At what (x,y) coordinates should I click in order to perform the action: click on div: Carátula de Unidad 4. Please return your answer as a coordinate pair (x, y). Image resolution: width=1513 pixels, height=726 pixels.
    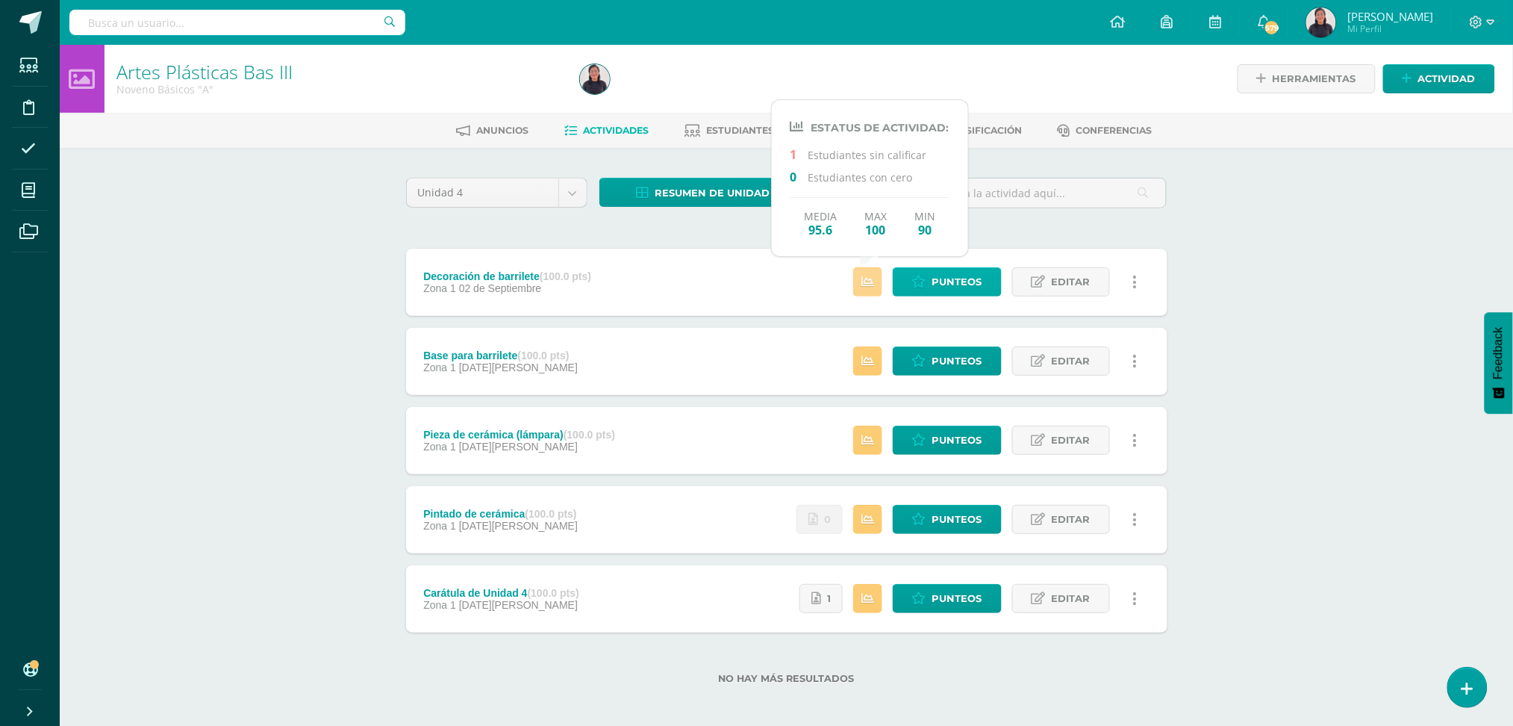
    Looking at the image, I should click on (501, 593).